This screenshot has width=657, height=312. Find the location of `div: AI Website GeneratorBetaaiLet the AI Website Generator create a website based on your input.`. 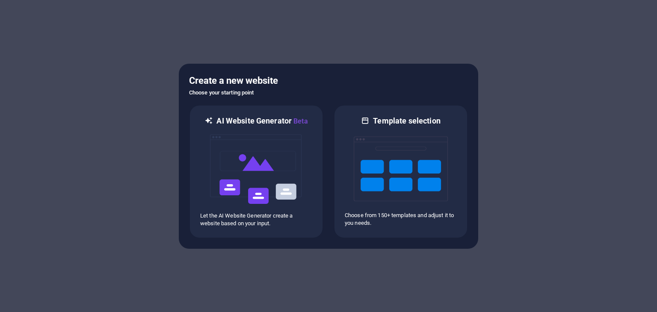

div: AI Website GeneratorBetaaiLet the AI Website Generator create a website based on your input. is located at coordinates (256, 172).